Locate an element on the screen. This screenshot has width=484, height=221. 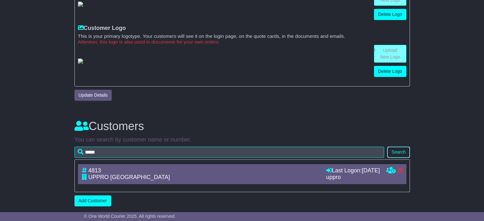
p: You can search by customer name or number. is located at coordinates (242, 140).